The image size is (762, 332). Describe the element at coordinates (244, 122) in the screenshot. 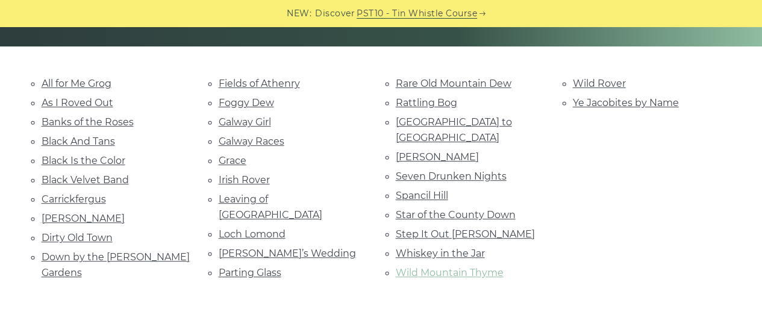

I see `a: Galway Girl` at that location.